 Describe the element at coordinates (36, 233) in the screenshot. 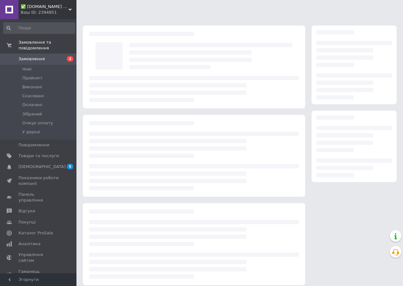

I see `span: Каталог ProSale` at that location.